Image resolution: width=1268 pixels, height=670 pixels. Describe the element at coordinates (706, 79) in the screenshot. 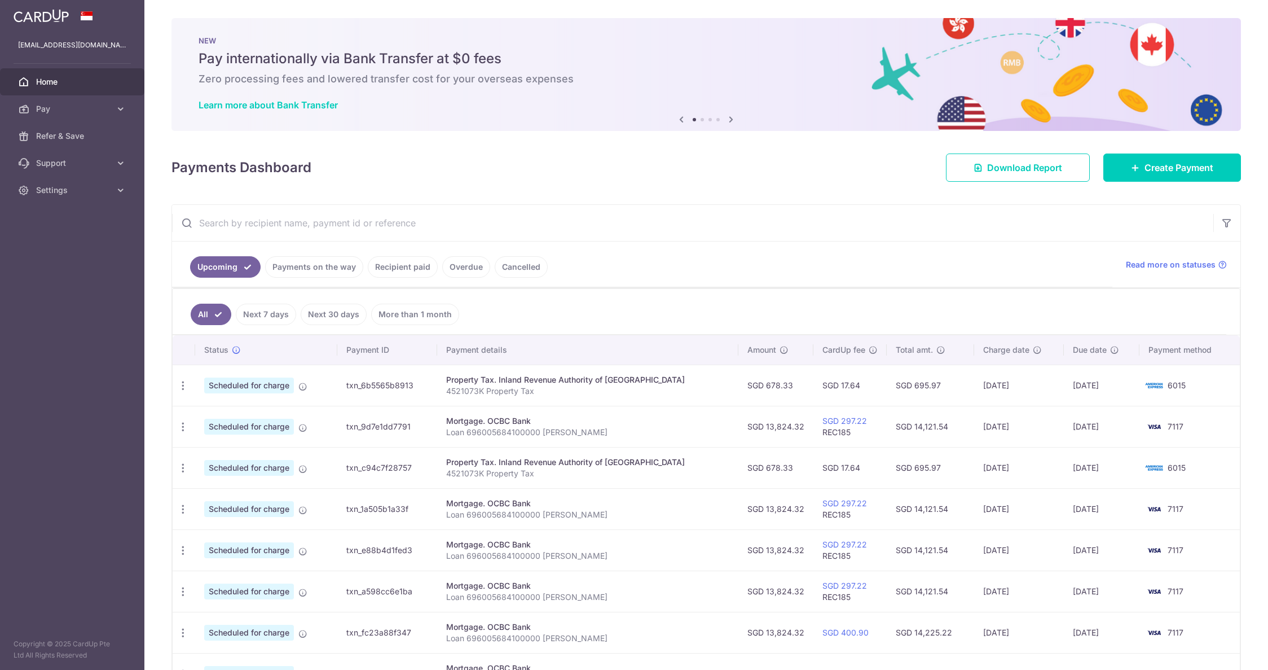

I see `h6: Zero processing fees and lowered transfer cost for your overseas expenses` at that location.